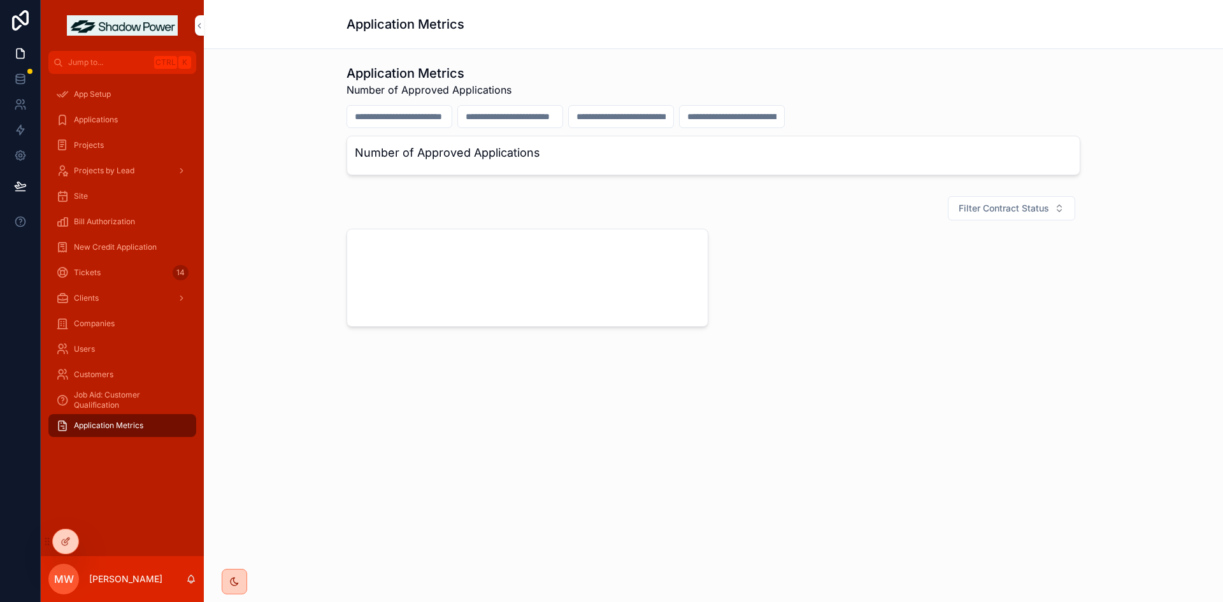 This screenshot has width=1223, height=602. Describe the element at coordinates (714, 153) in the screenshot. I see `h3: Number of Approved Applications` at that location.